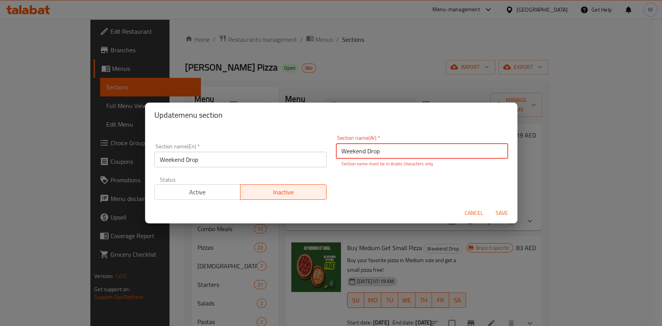 Image resolution: width=662 pixels, height=326 pixels. What do you see at coordinates (422, 164) in the screenshot?
I see `p: Section name must be in Arabic characters only` at bounding box center [422, 164].